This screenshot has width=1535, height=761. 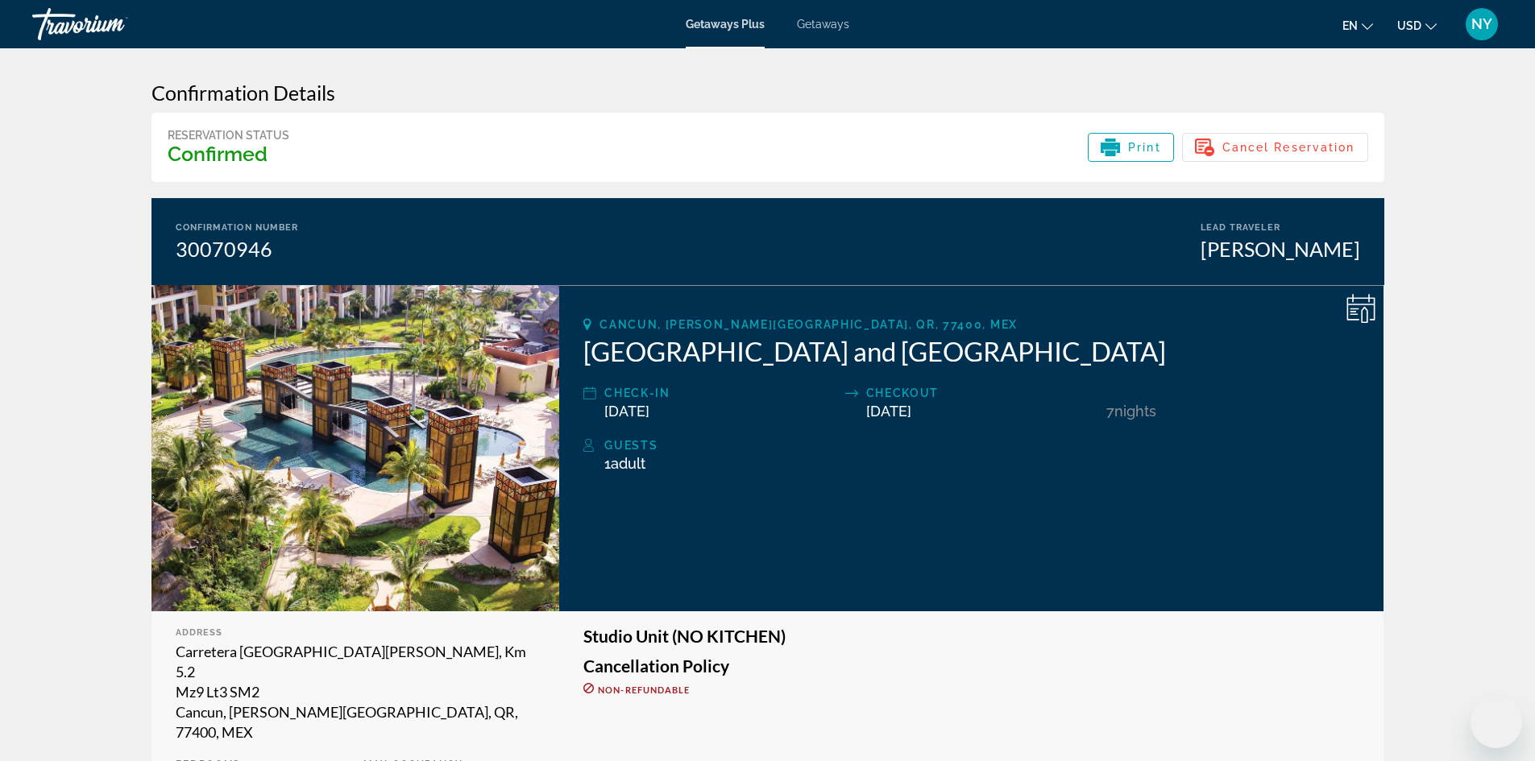 What do you see at coordinates (1131, 147) in the screenshot?
I see `button: Print` at bounding box center [1131, 147].